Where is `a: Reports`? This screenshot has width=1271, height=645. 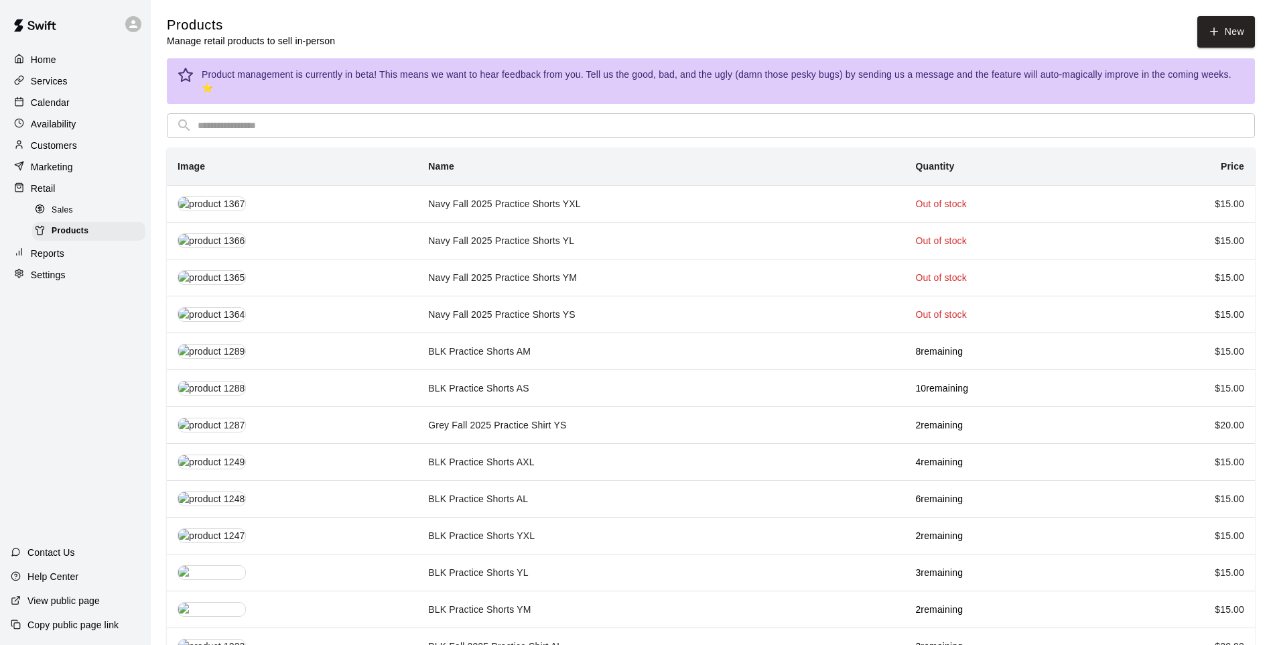
a: Reports is located at coordinates (75, 253).